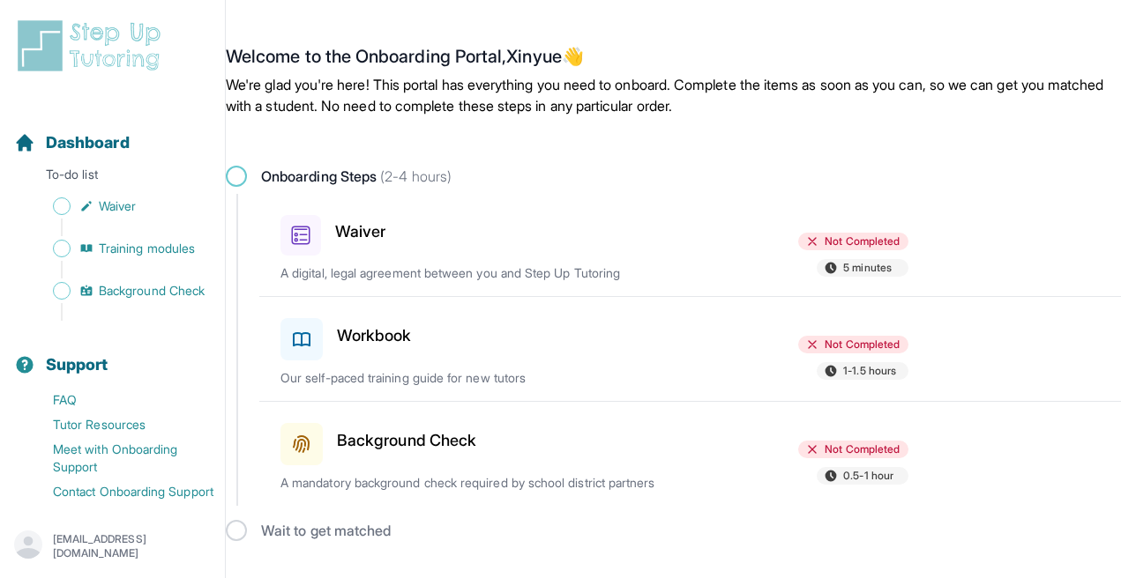 This screenshot has height=578, width=1121. What do you see at coordinates (112, 178) in the screenshot?
I see `p: To-do list` at bounding box center [112, 178].